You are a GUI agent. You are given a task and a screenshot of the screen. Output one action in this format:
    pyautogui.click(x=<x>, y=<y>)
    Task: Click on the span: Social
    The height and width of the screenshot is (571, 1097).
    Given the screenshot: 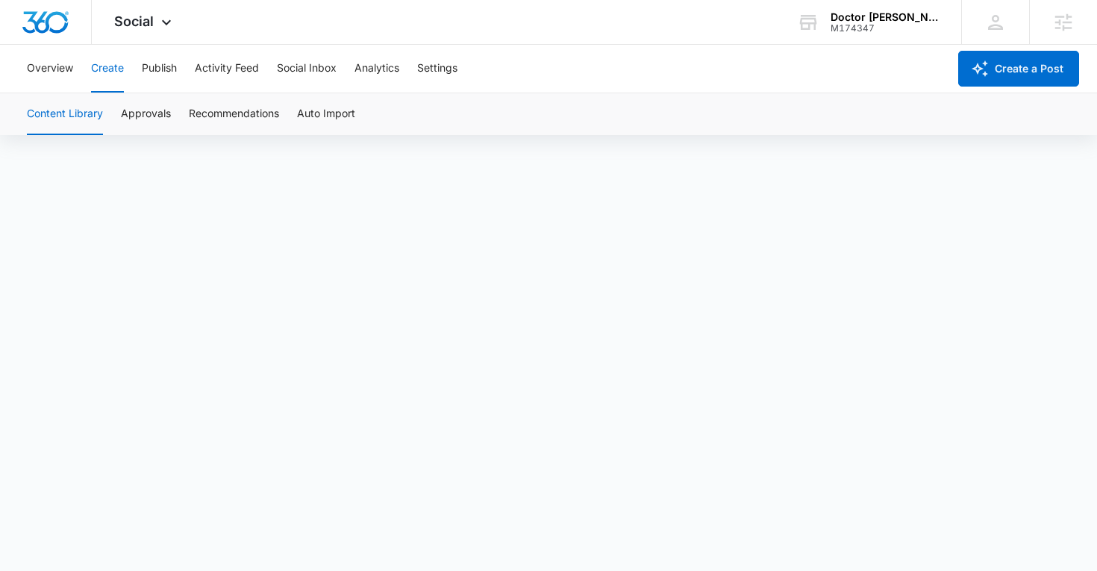 What is the action you would take?
    pyautogui.click(x=134, y=21)
    